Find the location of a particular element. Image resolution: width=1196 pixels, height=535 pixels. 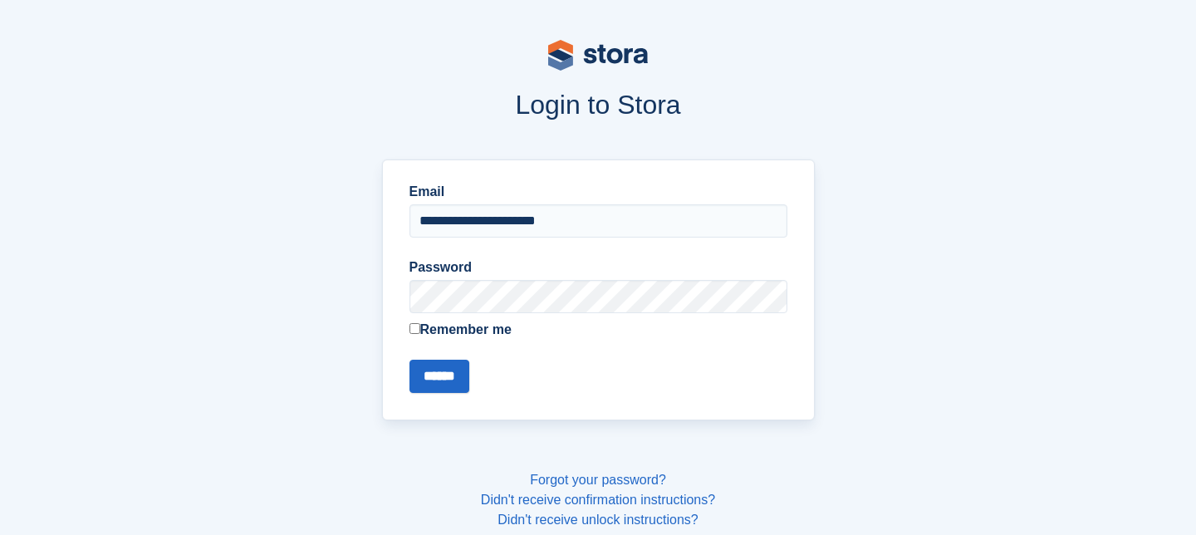

label: Remember me is located at coordinates (598, 330).